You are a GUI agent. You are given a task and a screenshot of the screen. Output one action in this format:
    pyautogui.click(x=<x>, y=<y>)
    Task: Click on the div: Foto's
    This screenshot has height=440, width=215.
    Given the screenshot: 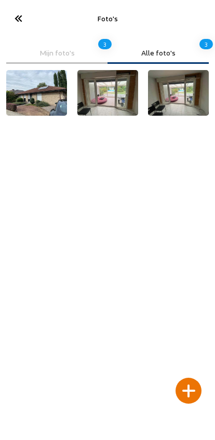 What is the action you would take?
    pyautogui.click(x=107, y=18)
    